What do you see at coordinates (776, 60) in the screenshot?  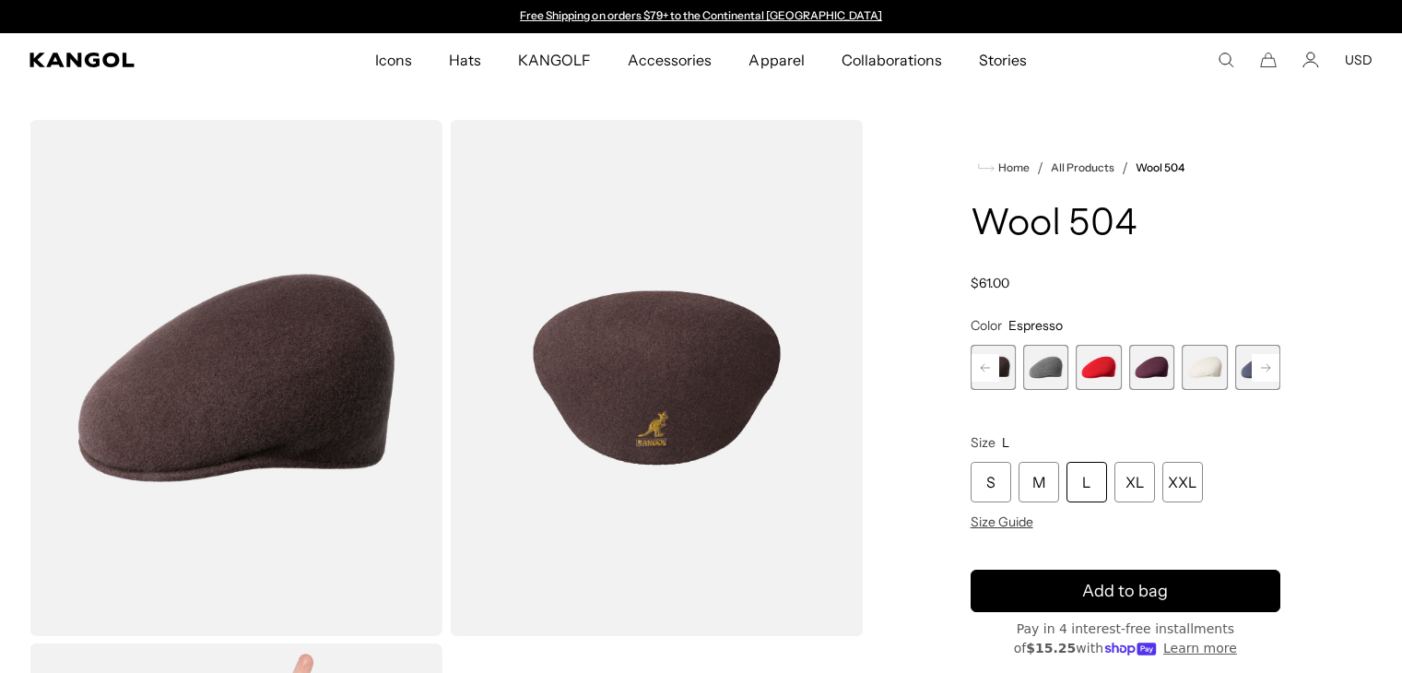 I see `a: Apparel` at bounding box center [776, 60].